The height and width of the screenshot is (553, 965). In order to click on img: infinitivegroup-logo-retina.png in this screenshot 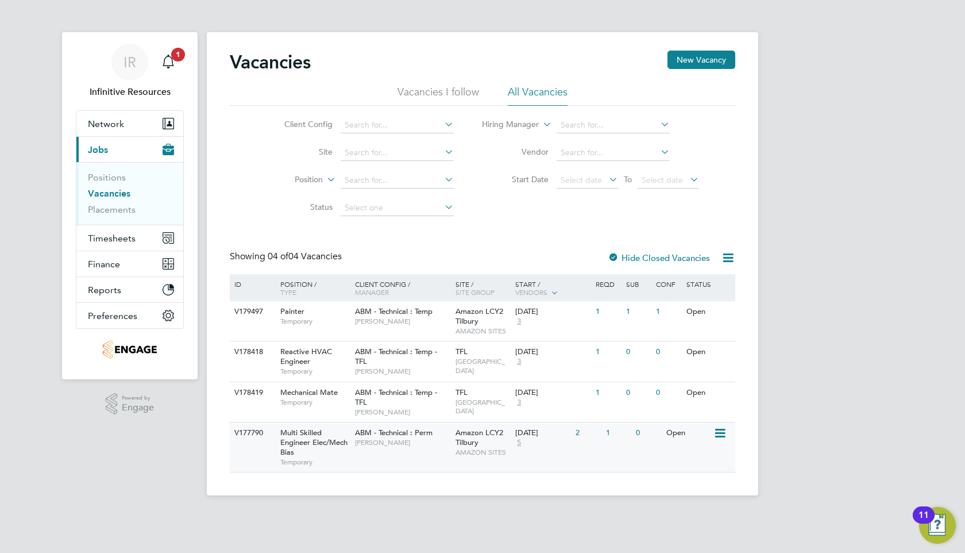, I will do `click(129, 349)`.